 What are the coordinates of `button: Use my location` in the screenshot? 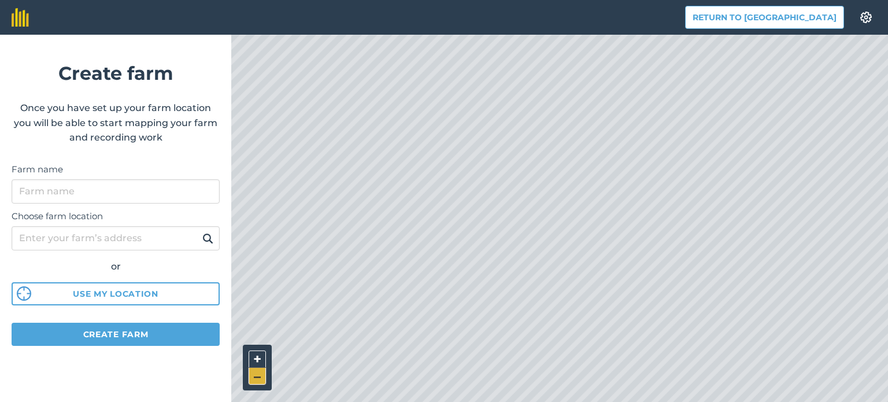 It's located at (116, 294).